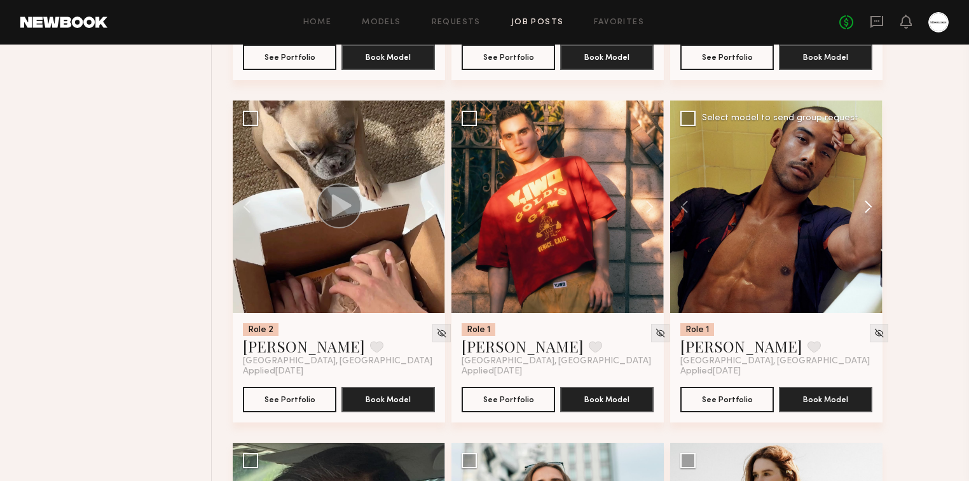  Describe the element at coordinates (261, 330) in the screenshot. I see `div: Role 2` at that location.